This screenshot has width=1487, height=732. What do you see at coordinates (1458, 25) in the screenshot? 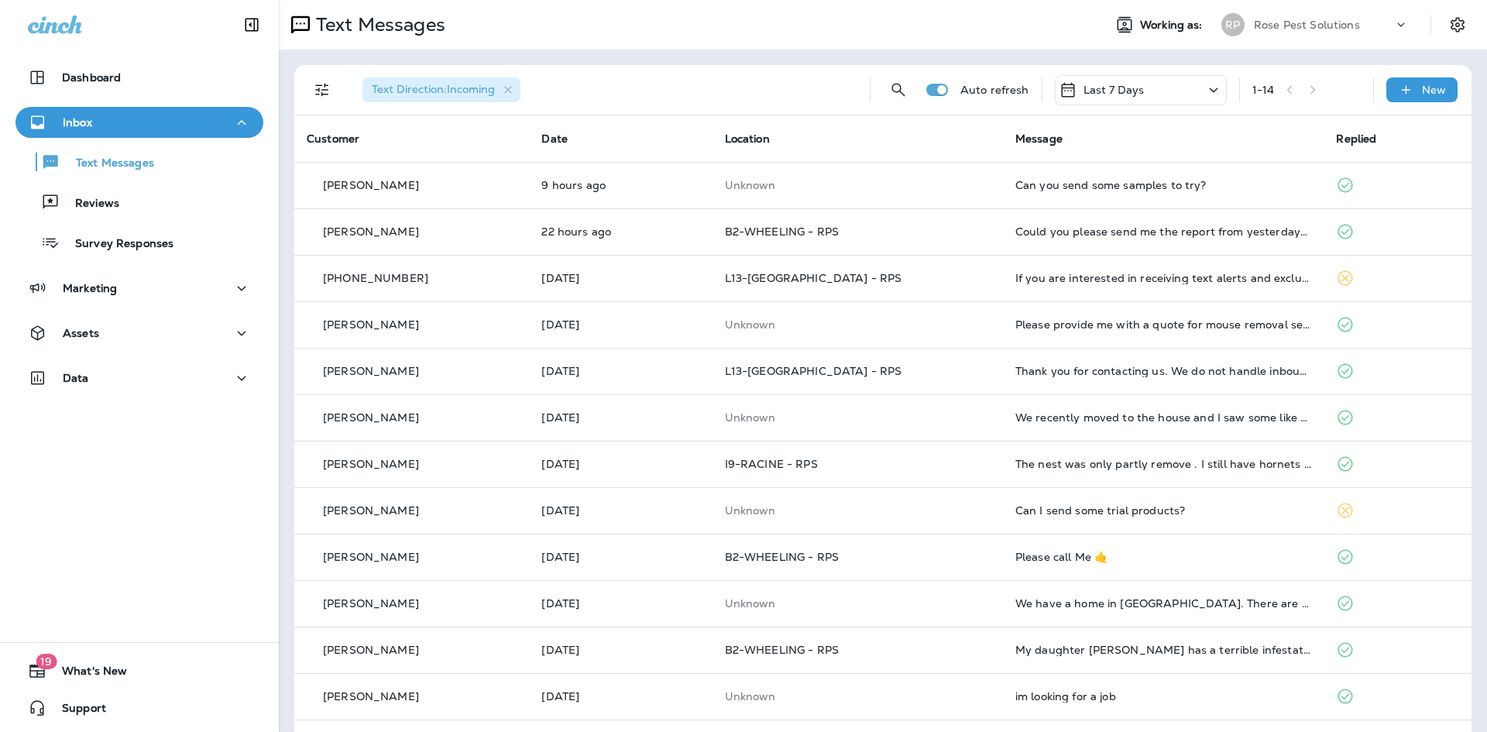
I see `button: Settings` at bounding box center [1458, 25].